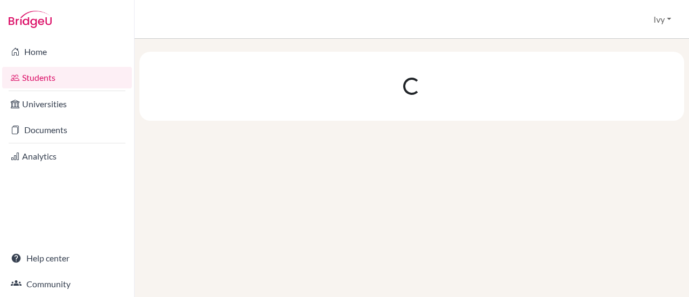 This screenshot has width=689, height=297. What do you see at coordinates (67, 130) in the screenshot?
I see `a: Documents` at bounding box center [67, 130].